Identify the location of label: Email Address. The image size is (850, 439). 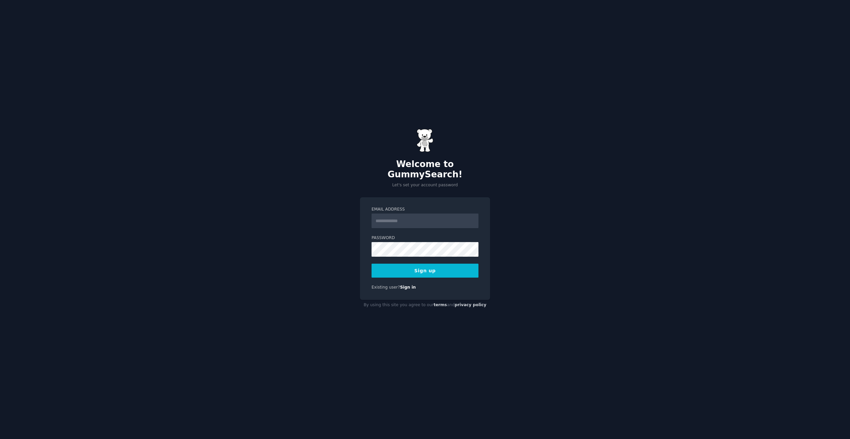
(425, 210).